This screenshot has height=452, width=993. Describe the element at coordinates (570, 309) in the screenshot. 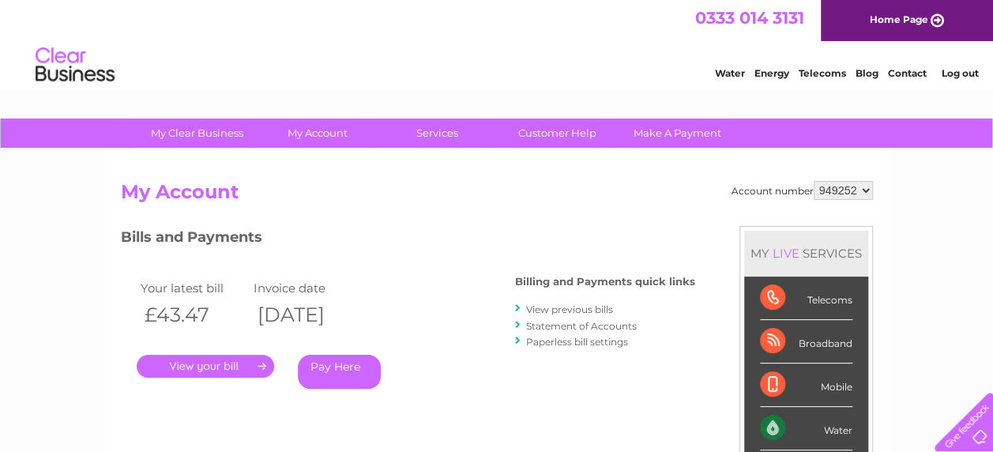

I see `a: View previous bills` at that location.